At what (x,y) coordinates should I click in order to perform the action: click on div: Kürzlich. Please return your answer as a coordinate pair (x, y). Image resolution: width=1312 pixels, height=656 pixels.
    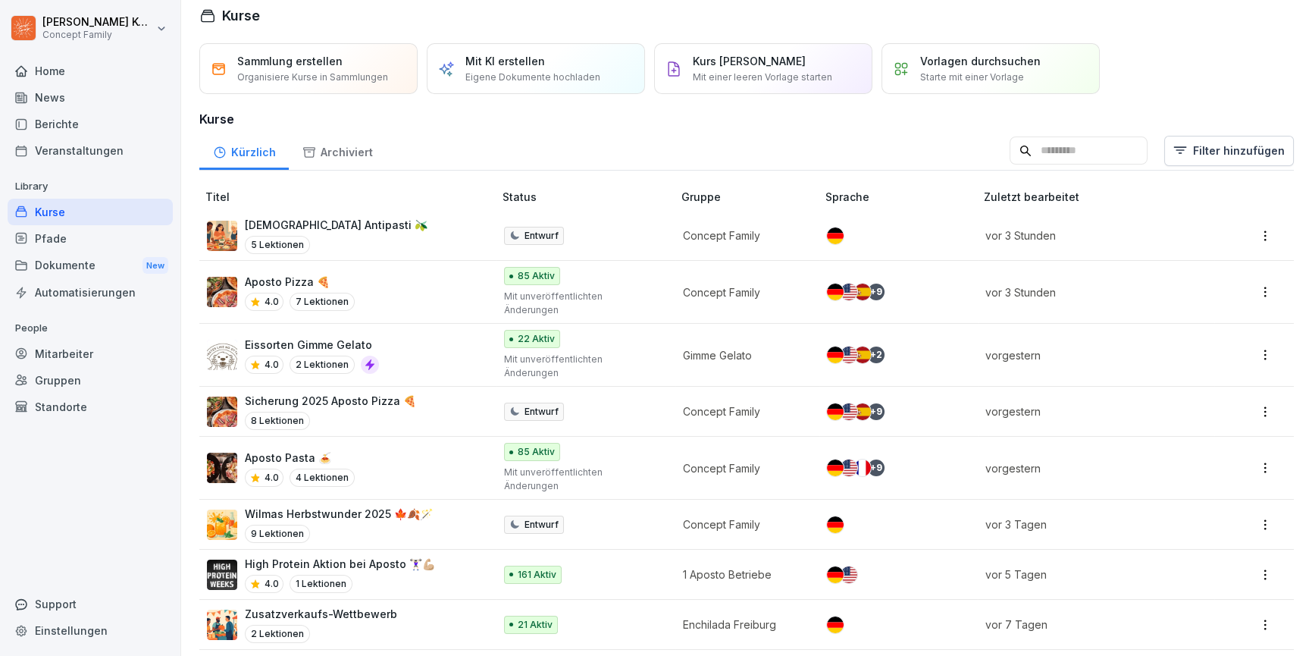
    Looking at the image, I should click on (244, 150).